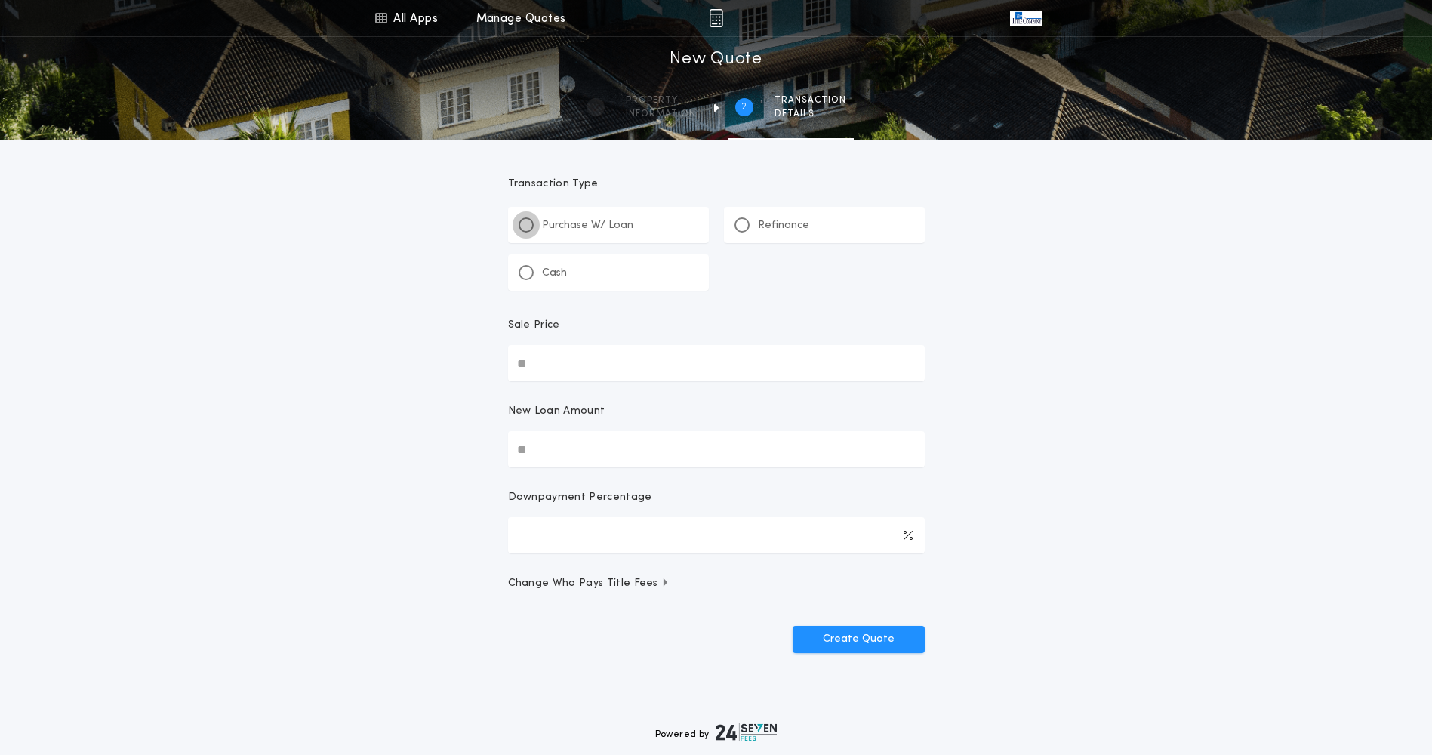 This screenshot has width=1432, height=755. What do you see at coordinates (534, 325) in the screenshot?
I see `p: Sale Price` at bounding box center [534, 325].